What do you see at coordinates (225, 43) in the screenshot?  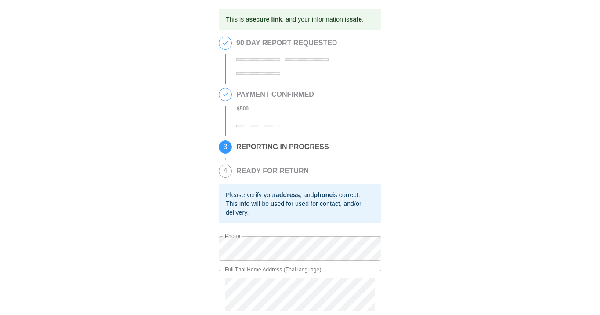 I see `span: 1` at bounding box center [225, 43].